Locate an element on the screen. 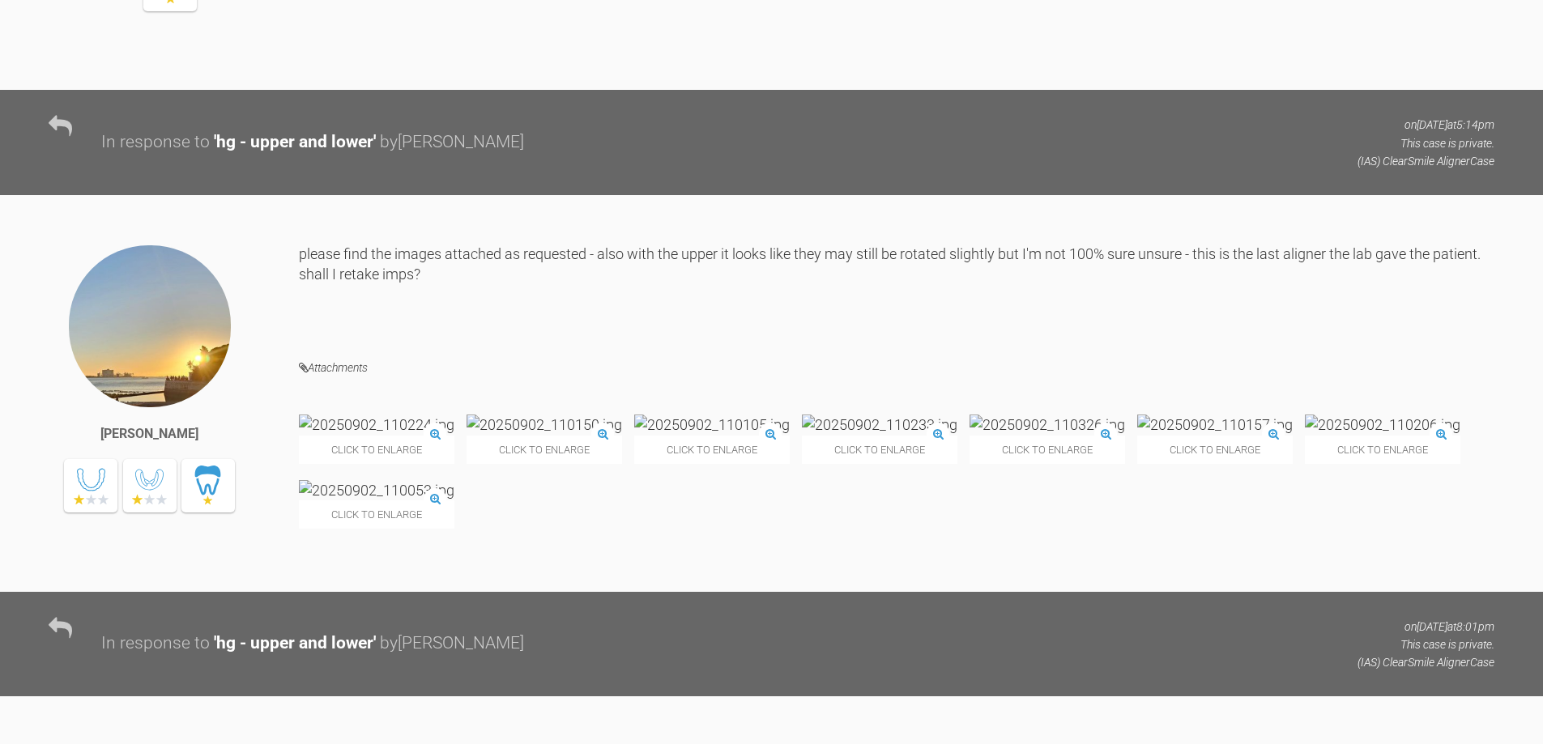 Image resolution: width=1543 pixels, height=744 pixels. img: 20250902_110233.jpg is located at coordinates (879, 424).